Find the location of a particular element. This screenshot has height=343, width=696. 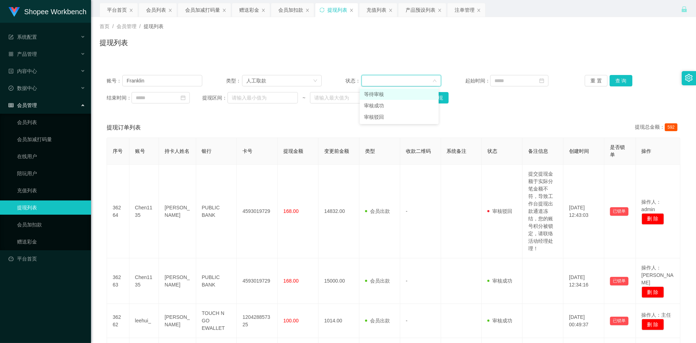

span: 提现列表 is located at coordinates (154, 26).